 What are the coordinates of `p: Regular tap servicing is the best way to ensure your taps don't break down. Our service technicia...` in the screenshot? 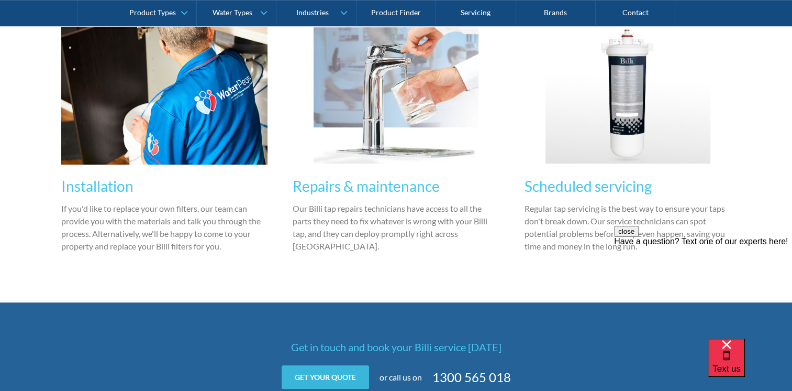 It's located at (628, 227).